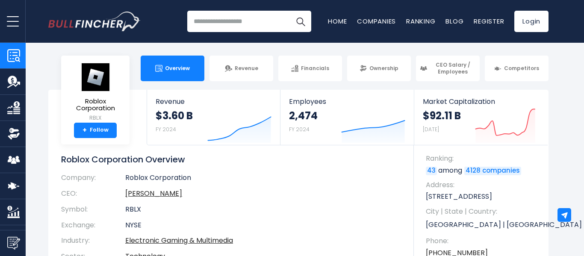  What do you see at coordinates (300, 21) in the screenshot?
I see `button: Search` at bounding box center [300, 21].